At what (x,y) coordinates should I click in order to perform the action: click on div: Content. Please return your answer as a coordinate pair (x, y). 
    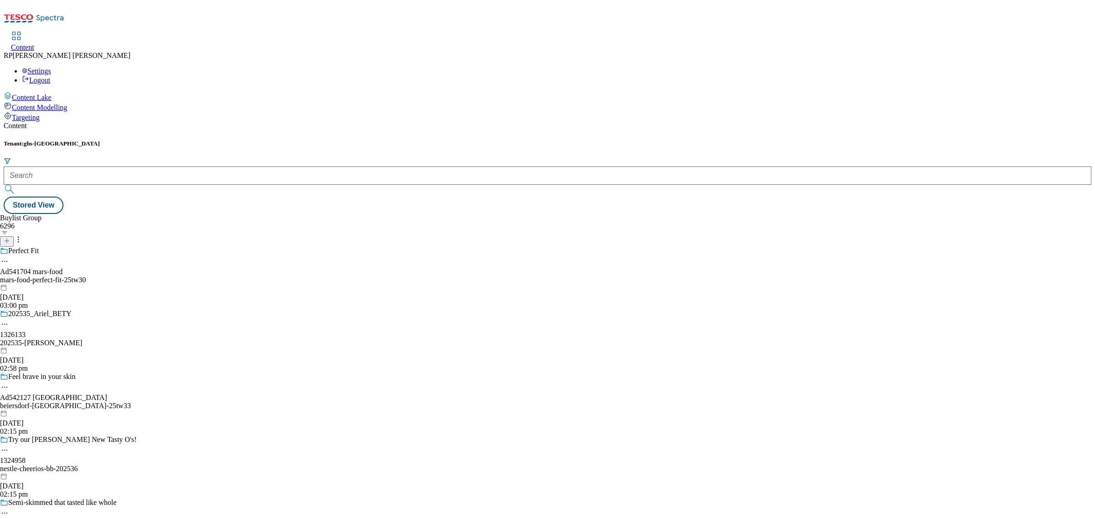
    Looking at the image, I should click on (547, 126).